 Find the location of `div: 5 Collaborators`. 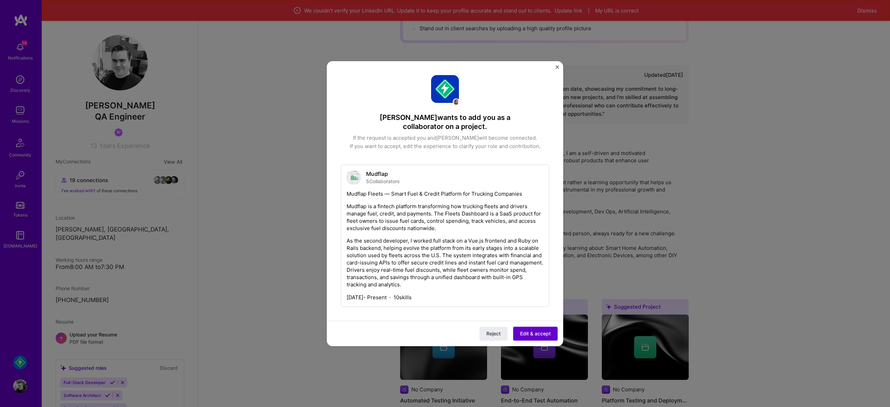

div: 5 Collaborators is located at coordinates (383, 181).